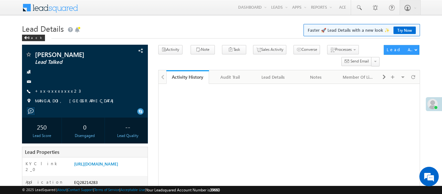  I want to click on div: Lead Quality, so click(128, 136).